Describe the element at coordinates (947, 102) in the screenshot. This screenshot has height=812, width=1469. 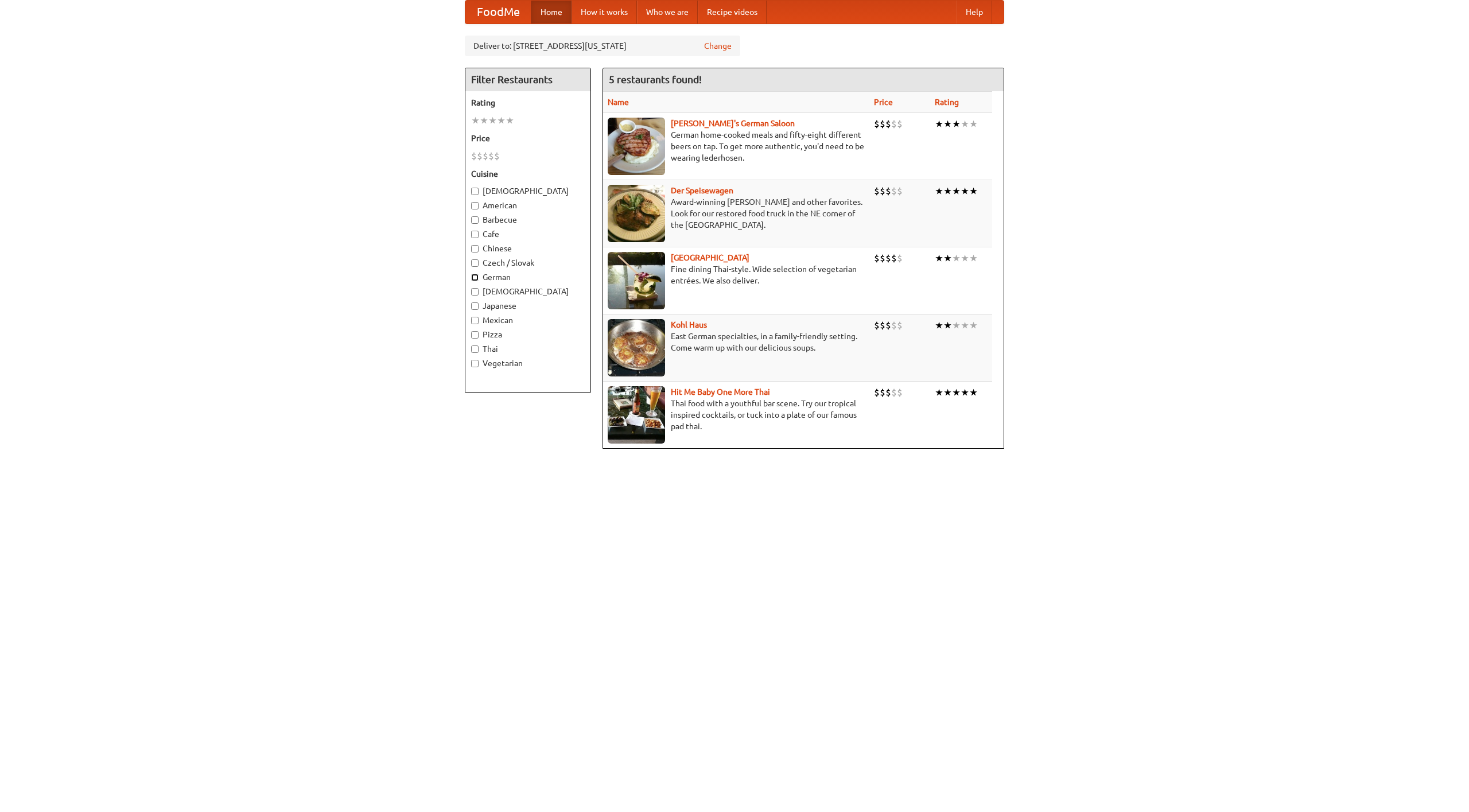
I see `a: Rating` at that location.